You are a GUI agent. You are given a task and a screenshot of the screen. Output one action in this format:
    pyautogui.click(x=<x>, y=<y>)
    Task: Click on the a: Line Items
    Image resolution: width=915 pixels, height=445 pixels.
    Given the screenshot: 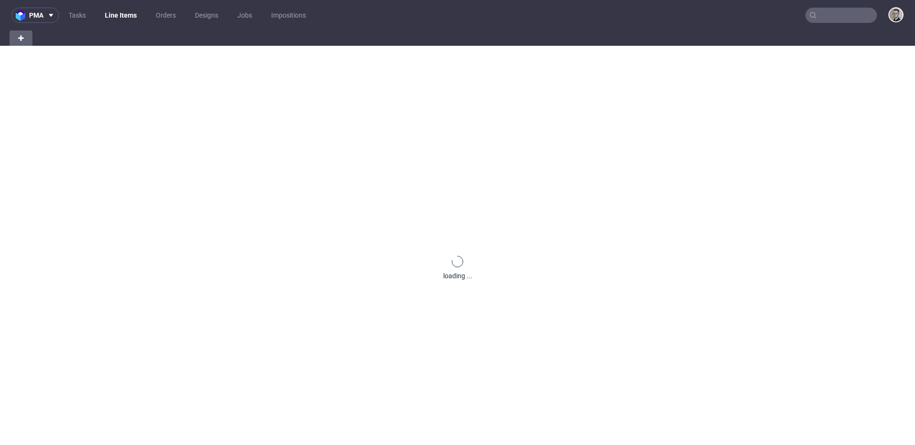 What is the action you would take?
    pyautogui.click(x=121, y=15)
    